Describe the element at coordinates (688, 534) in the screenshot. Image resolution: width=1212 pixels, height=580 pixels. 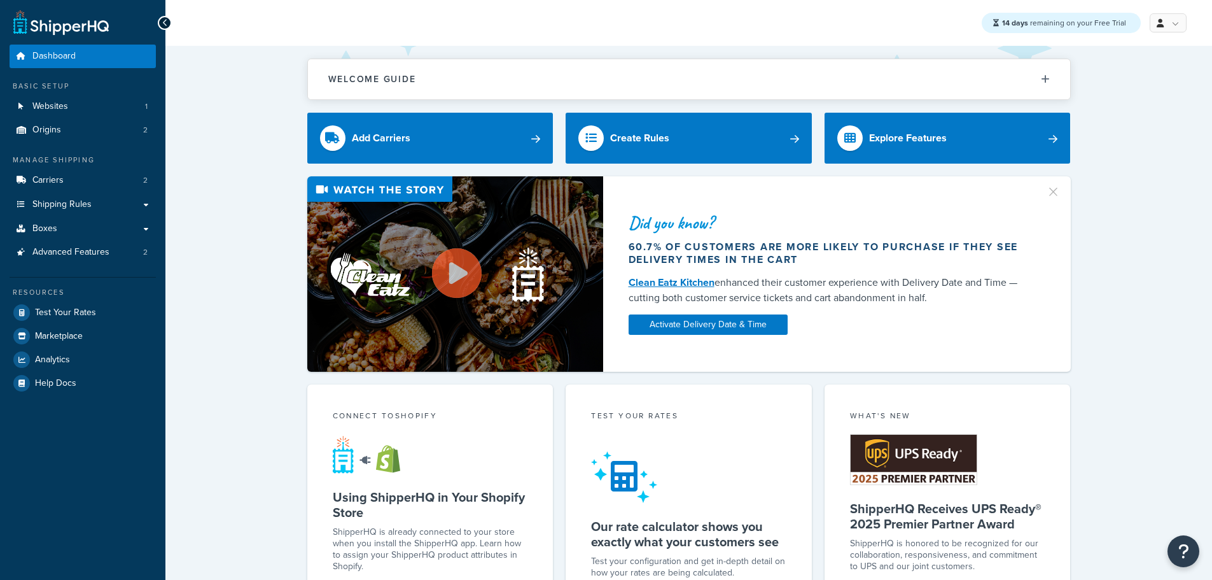
I see `h5: Our rate calculator shows you exactly what your customers see` at that location.